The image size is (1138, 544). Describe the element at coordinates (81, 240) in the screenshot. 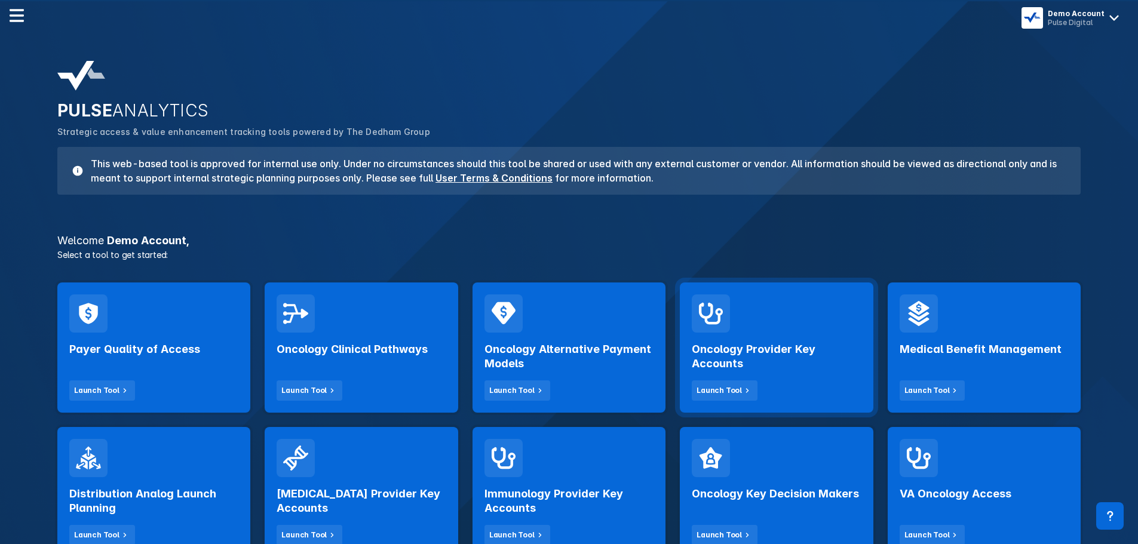

I see `span: Welcome` at that location.